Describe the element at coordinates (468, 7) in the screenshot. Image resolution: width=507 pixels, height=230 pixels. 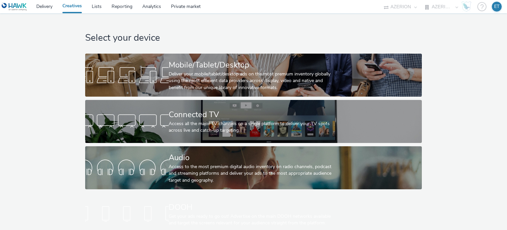
I see `a: Hawk Academy` at that location.